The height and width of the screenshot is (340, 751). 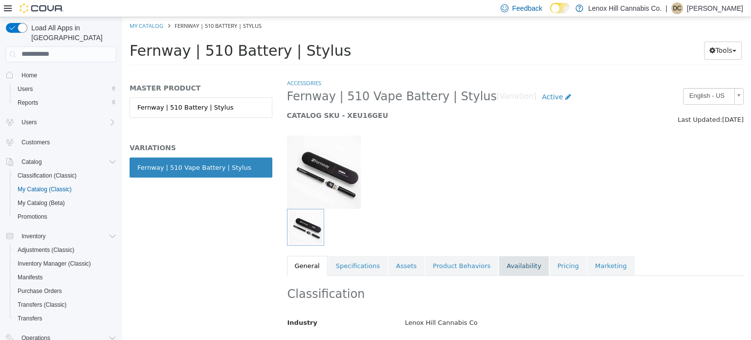 What do you see at coordinates (65, 189) in the screenshot?
I see `button: My Catalog (Classic)` at bounding box center [65, 189].